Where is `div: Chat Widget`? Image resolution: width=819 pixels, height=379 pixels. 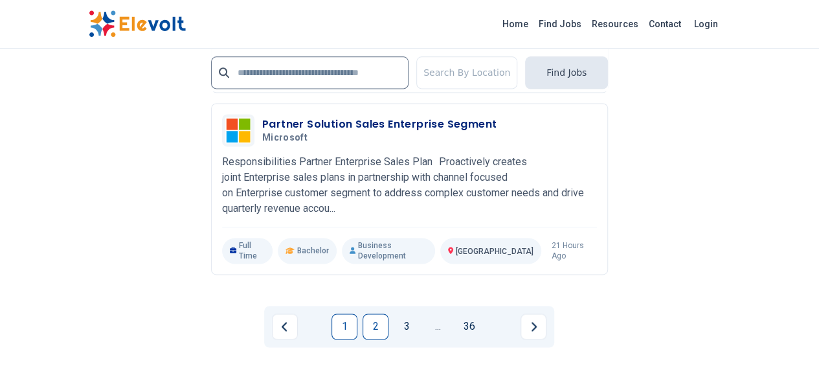
div: Chat Widget is located at coordinates (787, 348).